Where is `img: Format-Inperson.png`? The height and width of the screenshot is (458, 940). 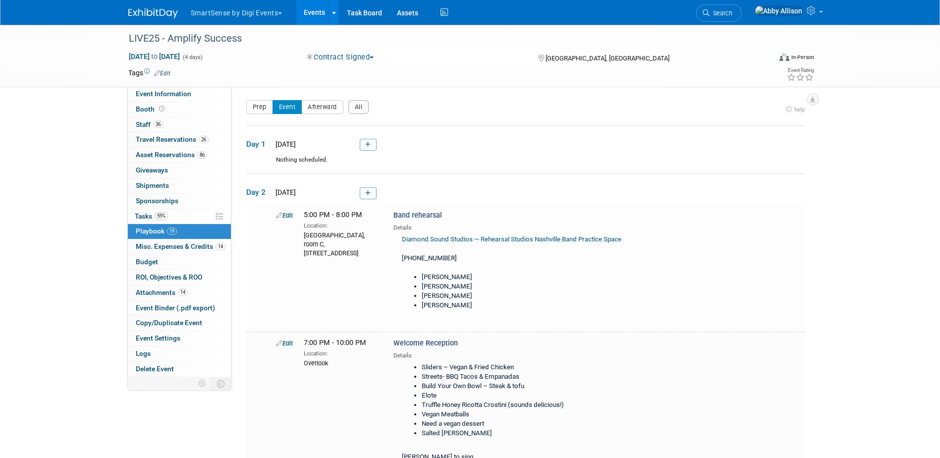 img: Format-Inperson.png is located at coordinates (785, 57).